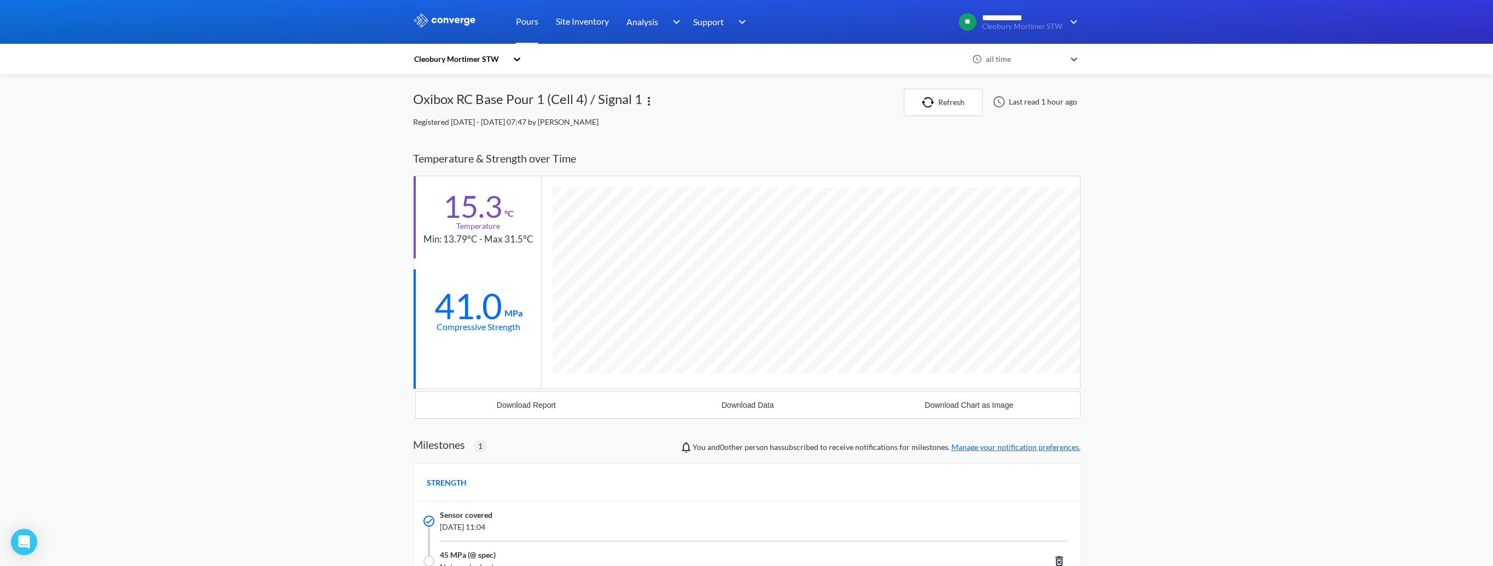  What do you see at coordinates (447, 483) in the screenshot?
I see `span: STRENGTH` at bounding box center [447, 483].